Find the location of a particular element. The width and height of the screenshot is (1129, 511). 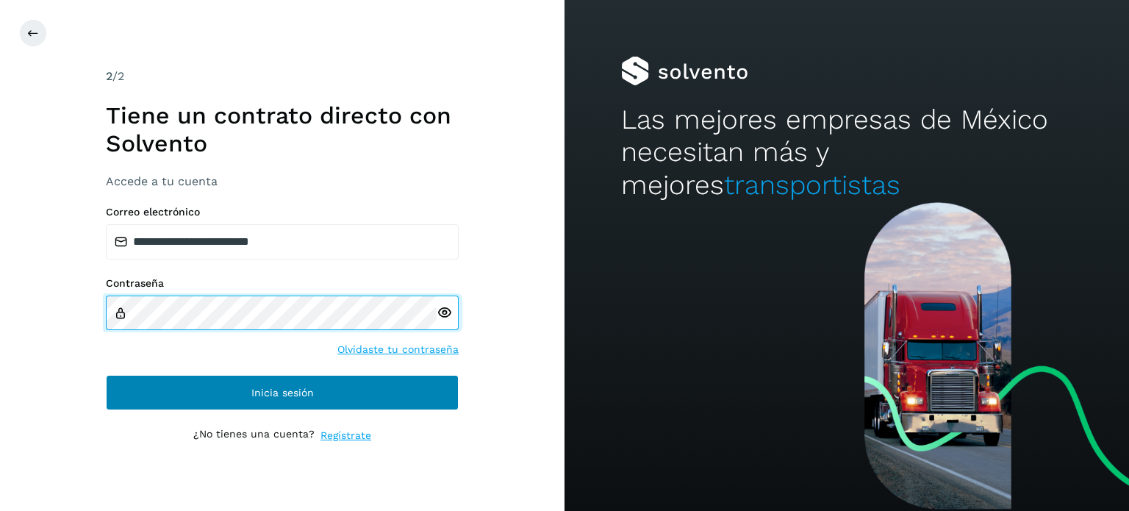

a: Olvidaste tu contraseña is located at coordinates (398, 349).